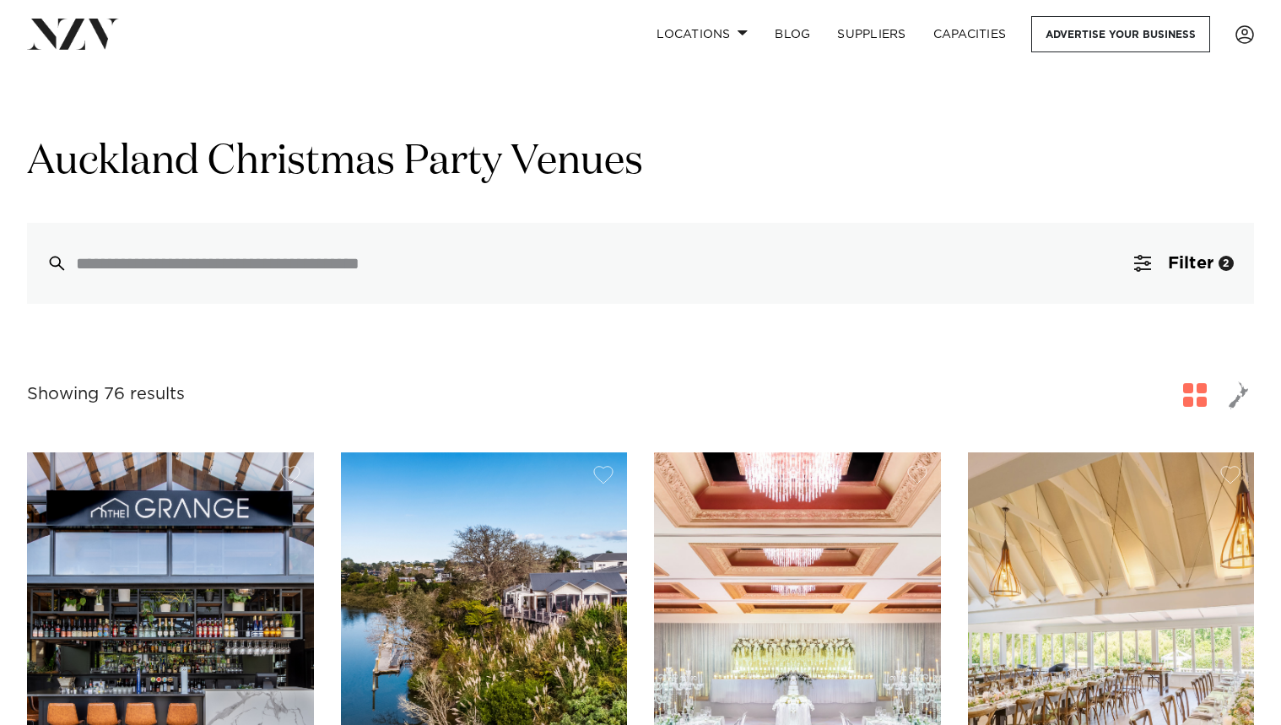 Image resolution: width=1281 pixels, height=725 pixels. What do you see at coordinates (793, 34) in the screenshot?
I see `a: BLOG` at bounding box center [793, 34].